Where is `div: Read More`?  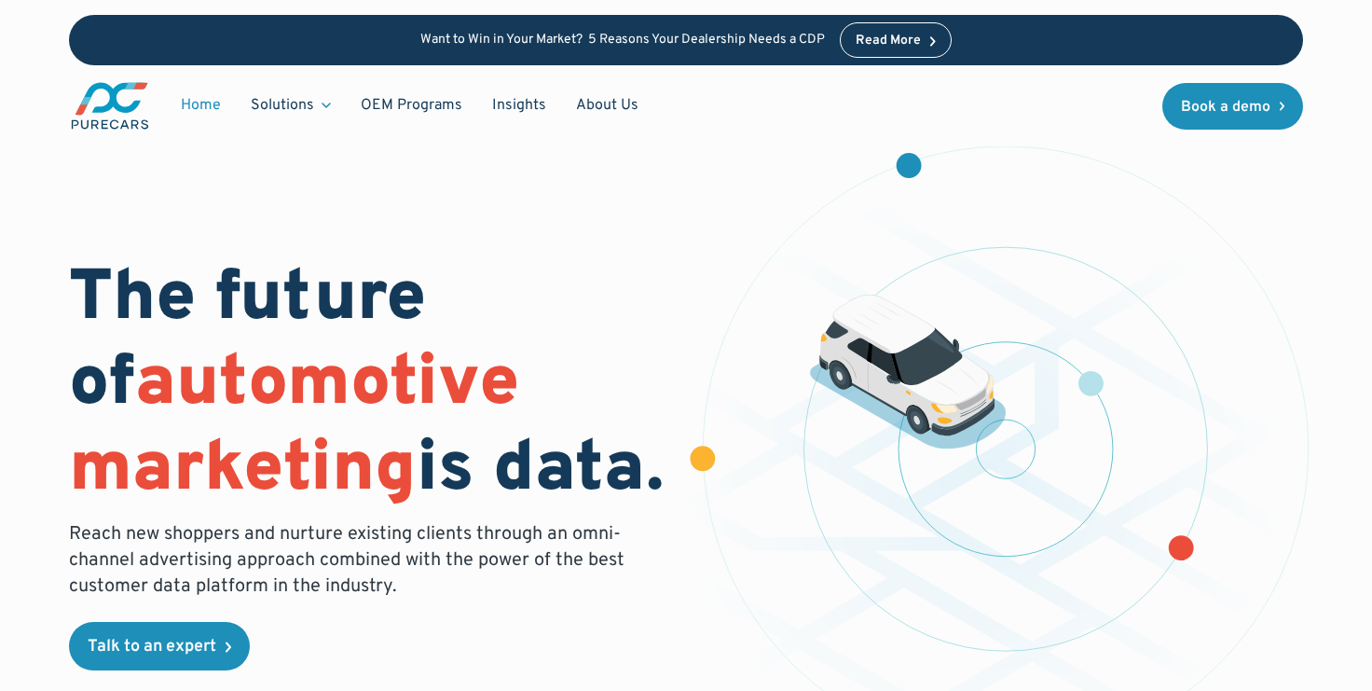
div: Read More is located at coordinates (889, 41).